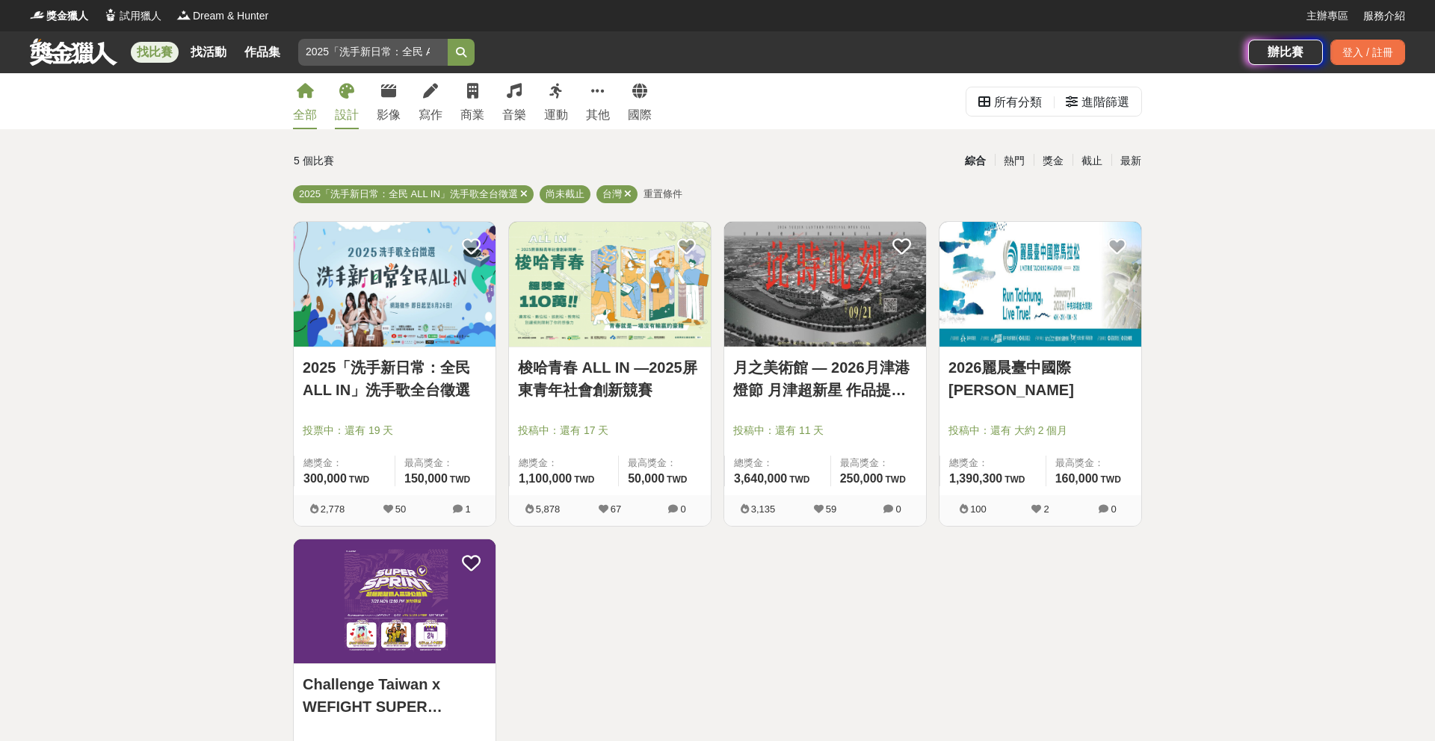 The height and width of the screenshot is (741, 1435). What do you see at coordinates (1053, 161) in the screenshot?
I see `div: 獎金` at bounding box center [1053, 161].